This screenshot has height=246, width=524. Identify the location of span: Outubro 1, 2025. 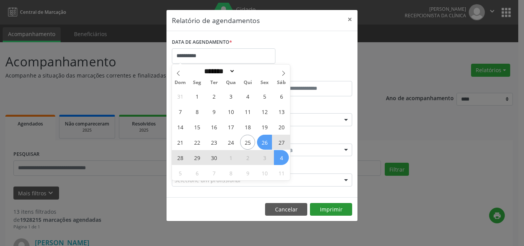
(231, 157).